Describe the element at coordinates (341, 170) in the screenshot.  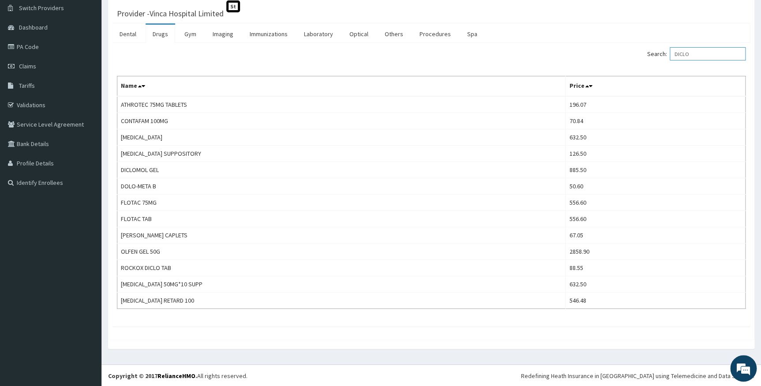
I see `td: DICLOMOL GEL` at that location.